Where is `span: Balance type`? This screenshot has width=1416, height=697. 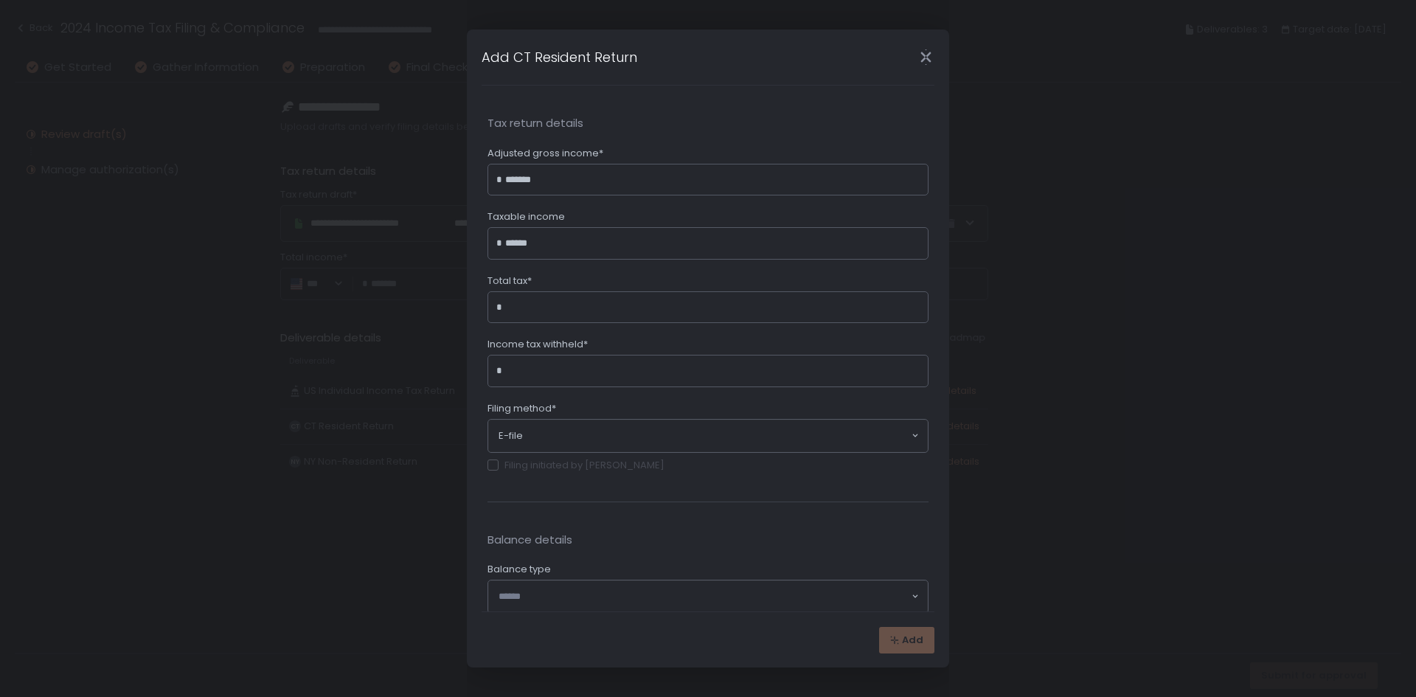 span: Balance type is located at coordinates (519, 569).